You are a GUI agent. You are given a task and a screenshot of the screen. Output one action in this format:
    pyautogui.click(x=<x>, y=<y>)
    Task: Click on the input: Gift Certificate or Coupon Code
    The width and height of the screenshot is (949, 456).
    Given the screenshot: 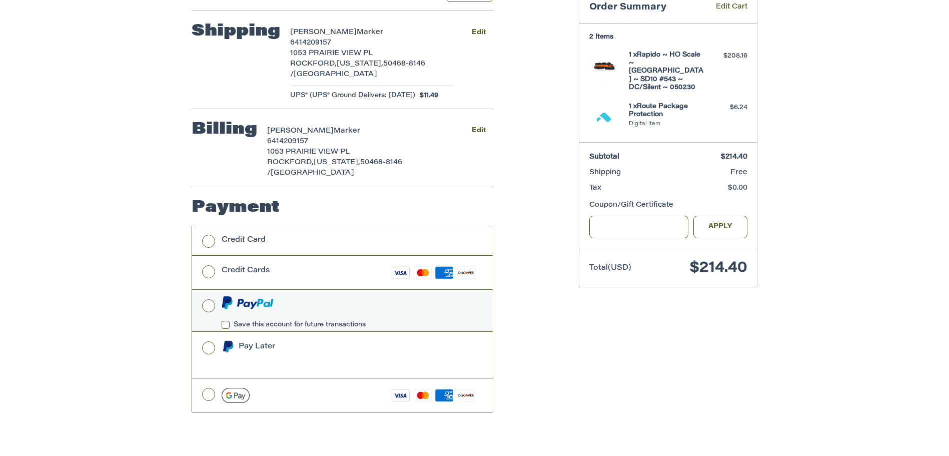 What is the action you would take?
    pyautogui.click(x=639, y=227)
    